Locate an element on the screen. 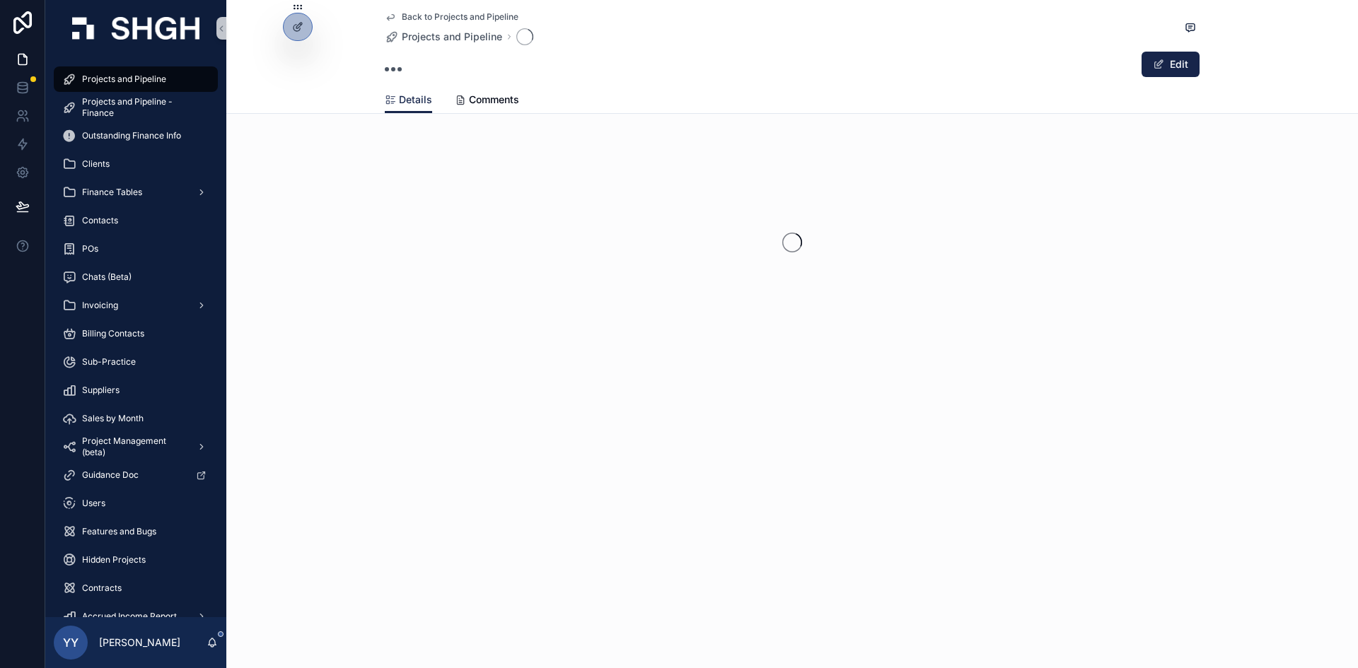  span: YY is located at coordinates (71, 643).